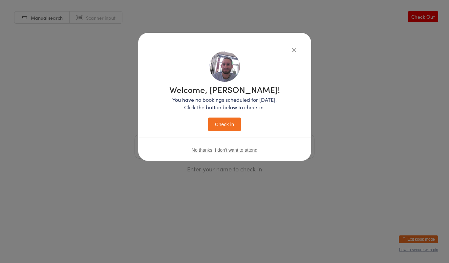  What do you see at coordinates (225, 150) in the screenshot?
I see `button: No thanks, I don't want to attend` at bounding box center [225, 150].